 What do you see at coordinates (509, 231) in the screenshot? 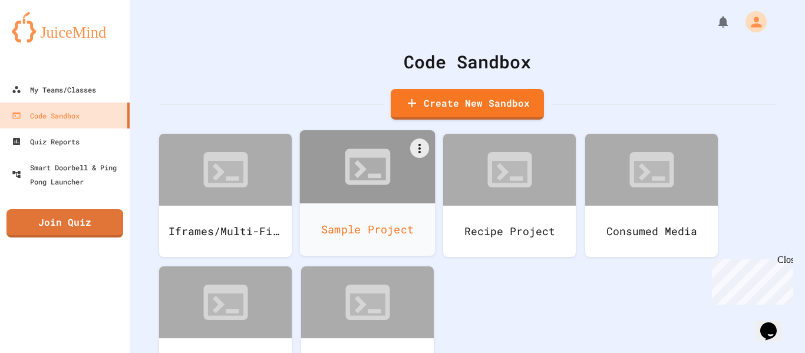
I see `div: Recipe Project` at bounding box center [509, 231].